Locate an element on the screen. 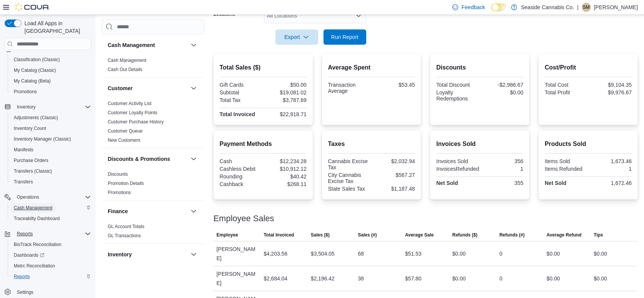 This screenshot has height=298, width=644. div: Rounding is located at coordinates (241, 176).